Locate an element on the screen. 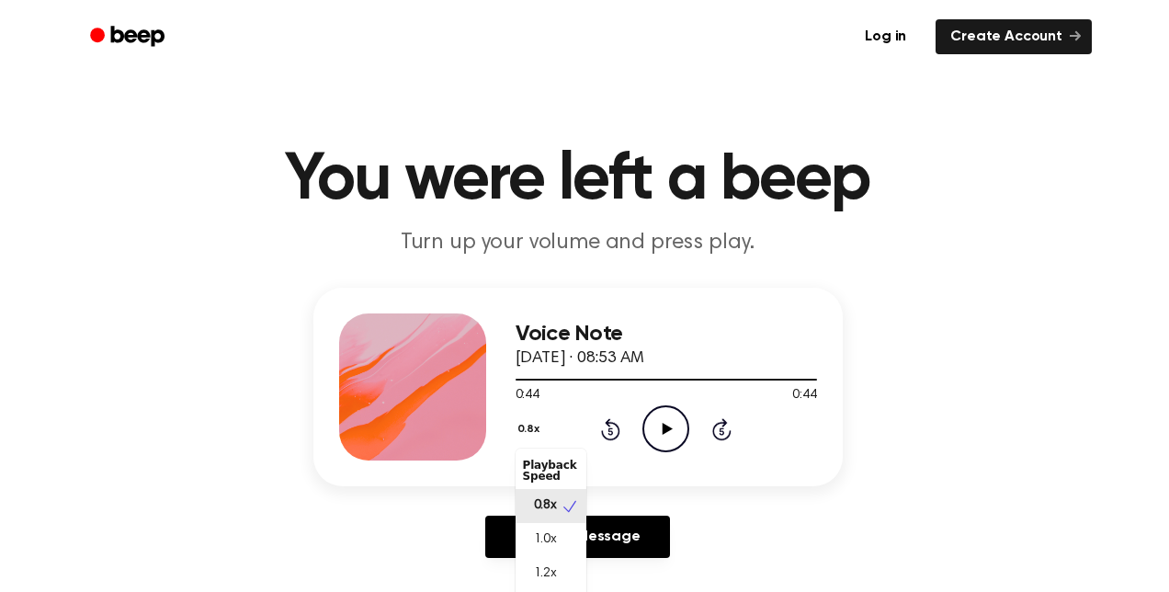 This screenshot has height=592, width=1169. button: 0.8x is located at coordinates (531, 429).